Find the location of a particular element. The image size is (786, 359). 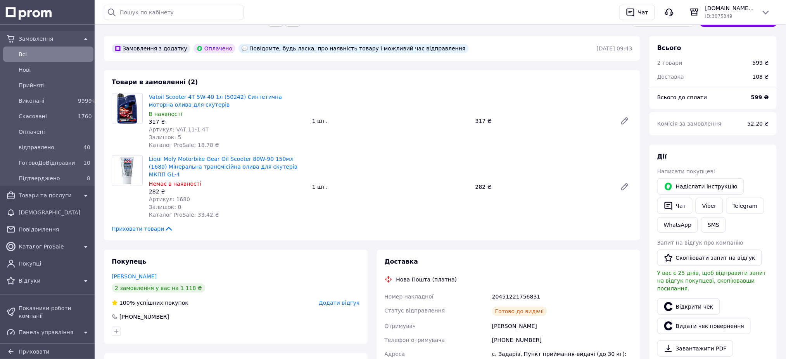

img: Liqui Moly Motorbike Gear Oil Scooter 80W-90 150мл (1680) Мінеральна трансмісійна олива для скуте... is located at coordinates (127, 171).